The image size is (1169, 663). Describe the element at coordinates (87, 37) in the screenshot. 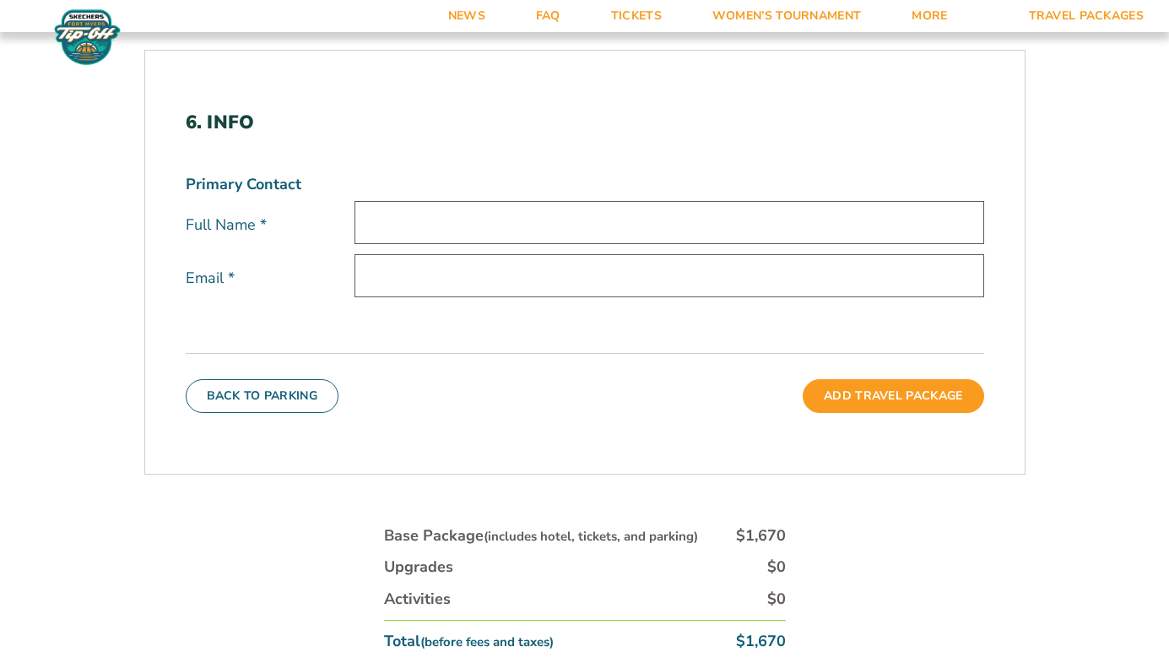

I see `img: Fort Myers Tip-Off` at that location.